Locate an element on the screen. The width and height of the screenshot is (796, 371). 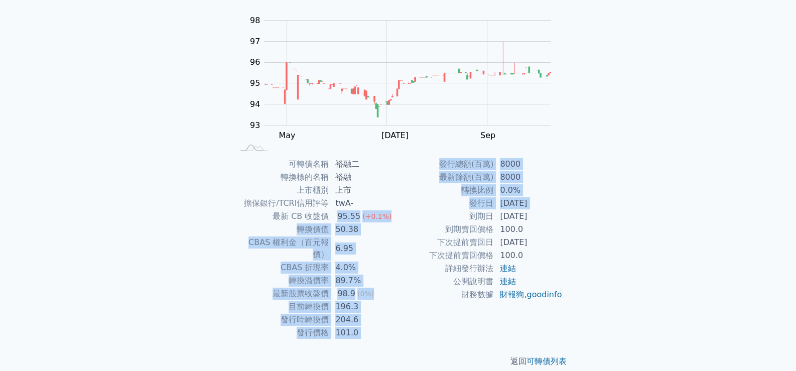
tspan: 97 is located at coordinates (255, 41).